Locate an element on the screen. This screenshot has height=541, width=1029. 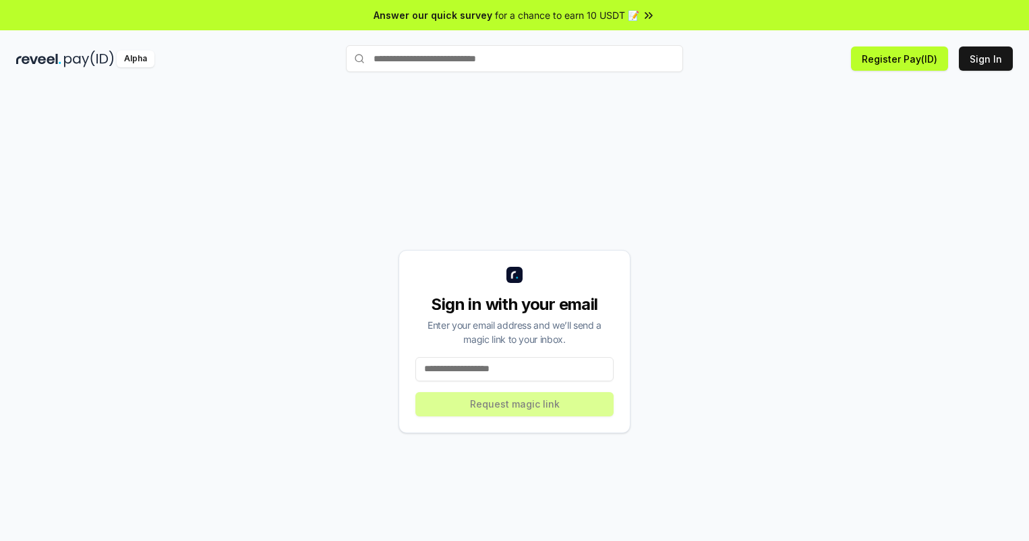
span: Answer our quick survey is located at coordinates (433, 15).